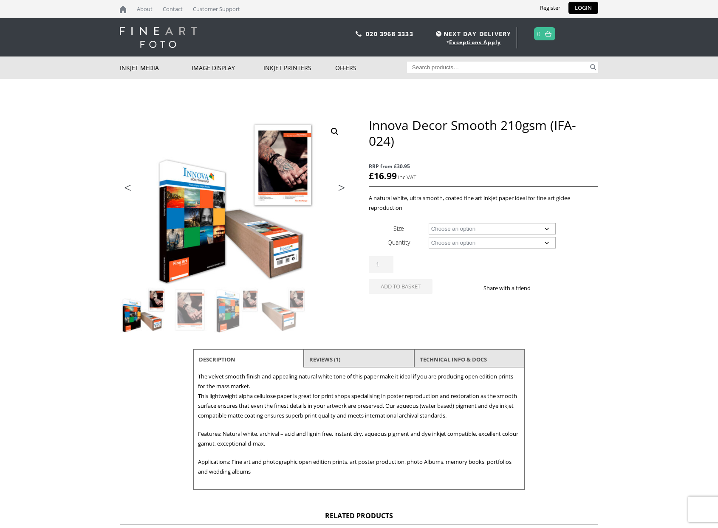 This screenshot has width=718, height=528. I want to click on img: time.svg, so click(438, 34).